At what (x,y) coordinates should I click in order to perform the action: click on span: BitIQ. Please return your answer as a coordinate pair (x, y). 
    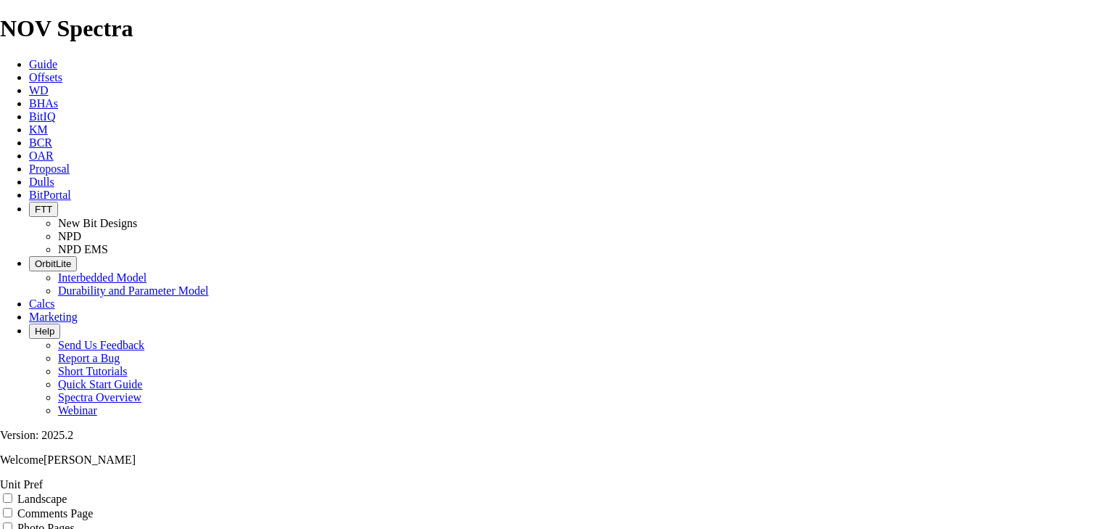
    Looking at the image, I should click on (42, 116).